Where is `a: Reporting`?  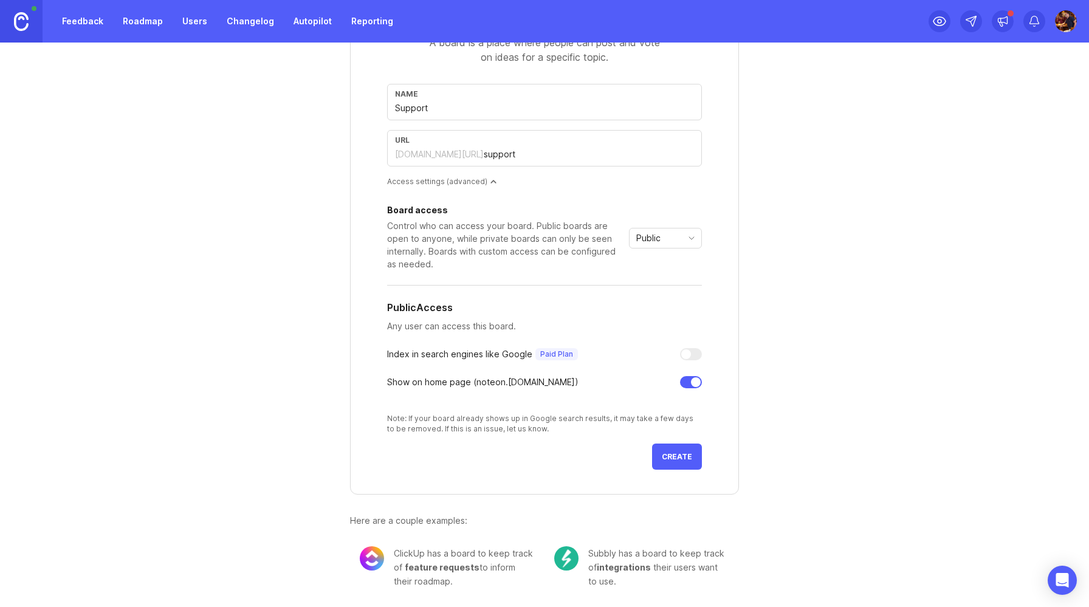 a: Reporting is located at coordinates (372, 21).